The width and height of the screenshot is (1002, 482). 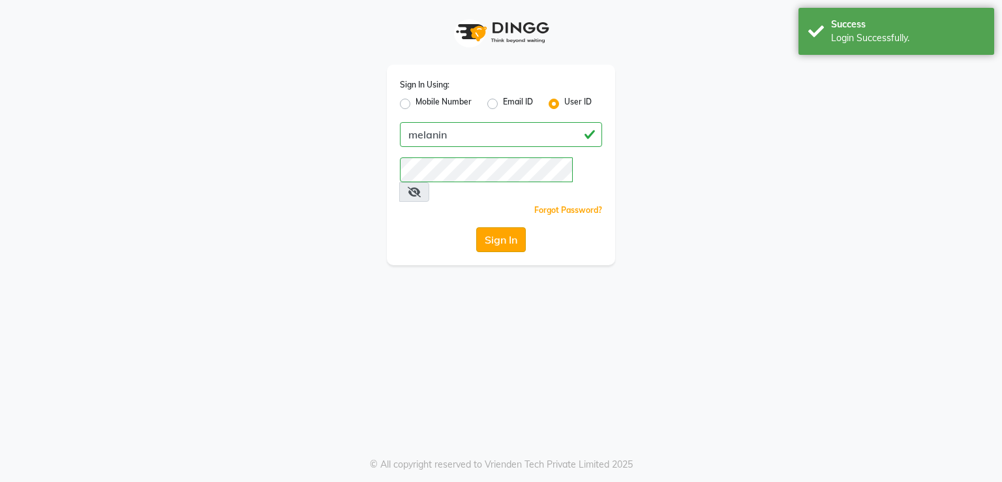 I want to click on label: User ID, so click(x=578, y=104).